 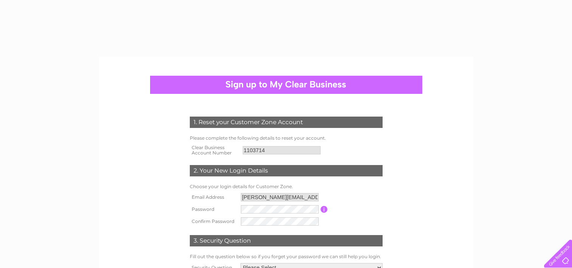 I want to click on th: Password, so click(x=214, y=209).